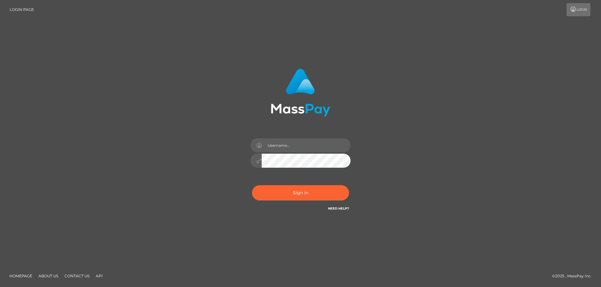 This screenshot has height=287, width=601. What do you see at coordinates (48, 276) in the screenshot?
I see `a: About Us` at bounding box center [48, 276].